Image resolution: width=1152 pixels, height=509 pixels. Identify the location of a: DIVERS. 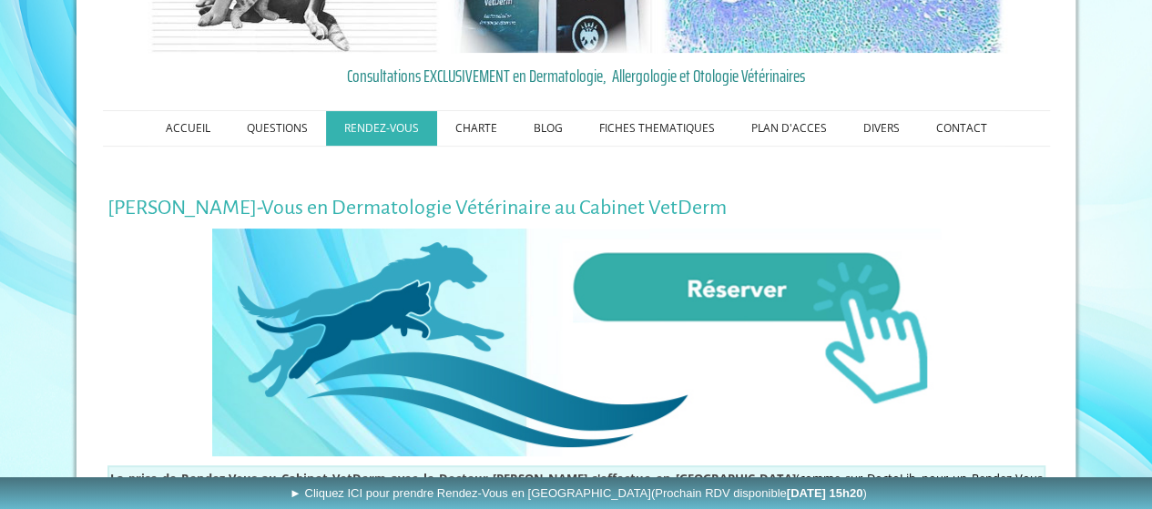
(881, 128).